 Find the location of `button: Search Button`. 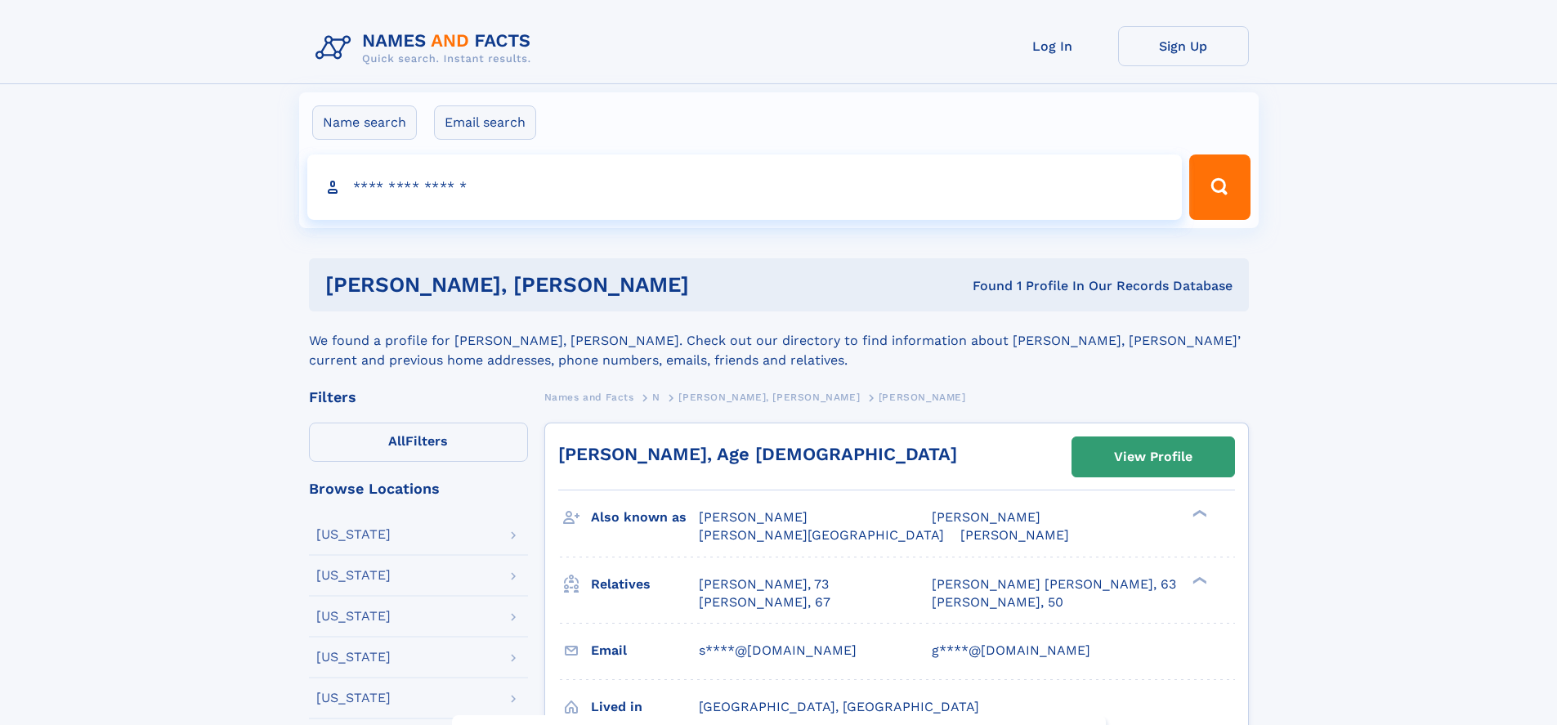

button: Search Button is located at coordinates (1220, 187).